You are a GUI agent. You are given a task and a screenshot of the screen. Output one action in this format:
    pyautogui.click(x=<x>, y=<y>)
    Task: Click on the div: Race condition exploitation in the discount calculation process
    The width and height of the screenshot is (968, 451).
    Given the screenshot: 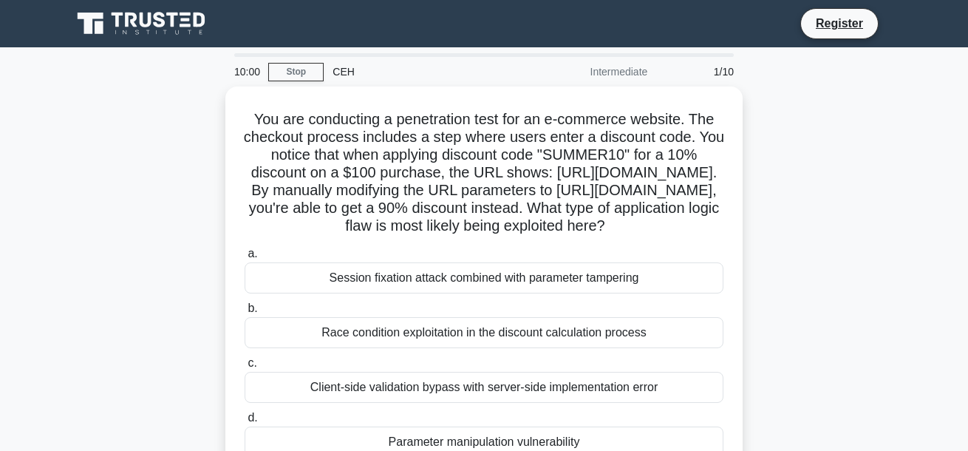 What is the action you would take?
    pyautogui.click(x=484, y=332)
    